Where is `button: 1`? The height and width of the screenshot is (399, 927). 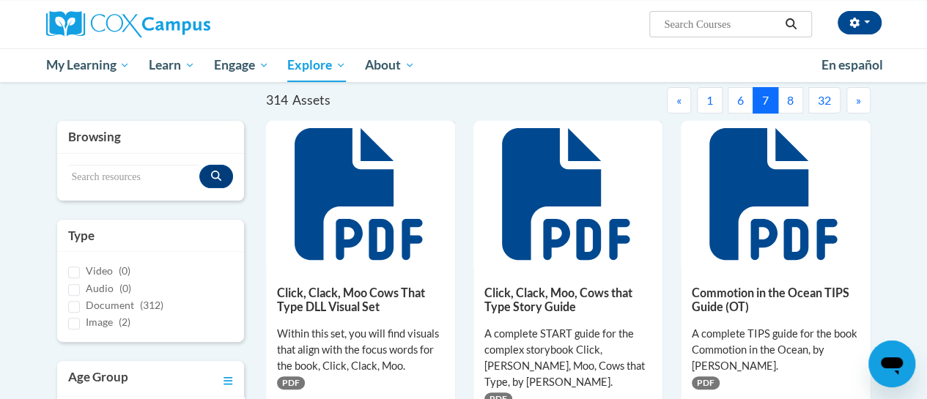 button: 1 is located at coordinates (710, 100).